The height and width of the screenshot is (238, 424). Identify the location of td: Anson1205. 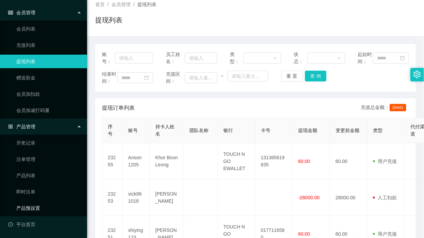
(136, 161).